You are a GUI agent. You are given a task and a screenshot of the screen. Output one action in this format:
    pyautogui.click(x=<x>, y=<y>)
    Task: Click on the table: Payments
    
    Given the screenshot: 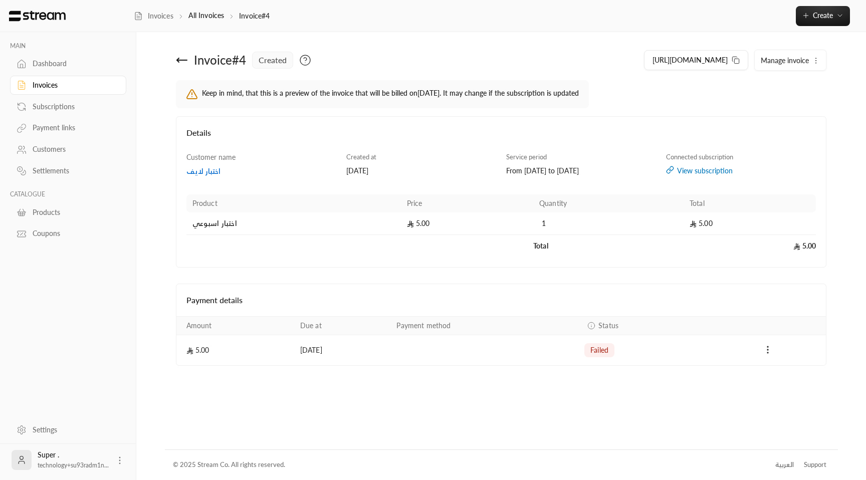 What is the action you would take?
    pyautogui.click(x=501, y=341)
    